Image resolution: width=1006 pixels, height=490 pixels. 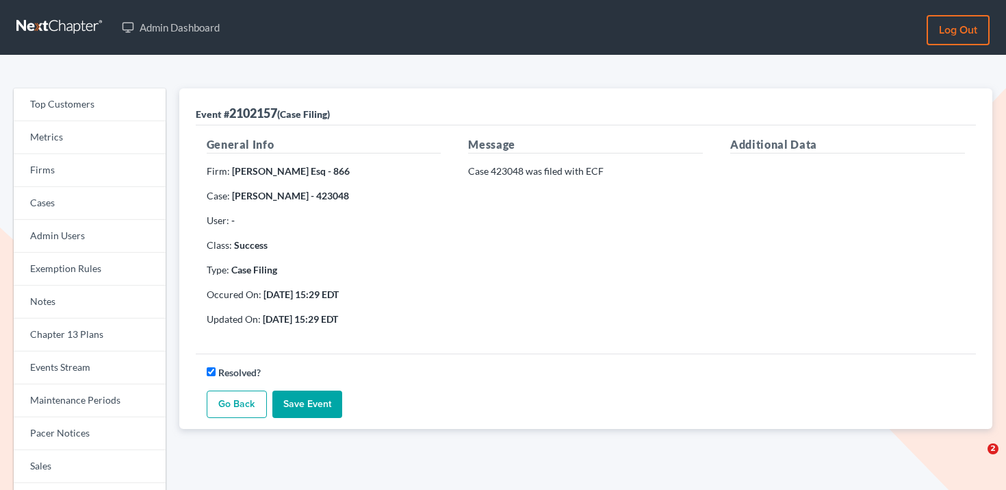 I want to click on a: Events Stream, so click(x=90, y=368).